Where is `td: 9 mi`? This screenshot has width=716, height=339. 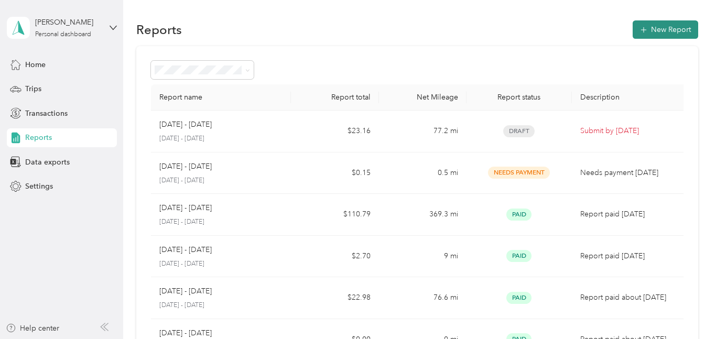
td: 9 mi is located at coordinates (422, 257).